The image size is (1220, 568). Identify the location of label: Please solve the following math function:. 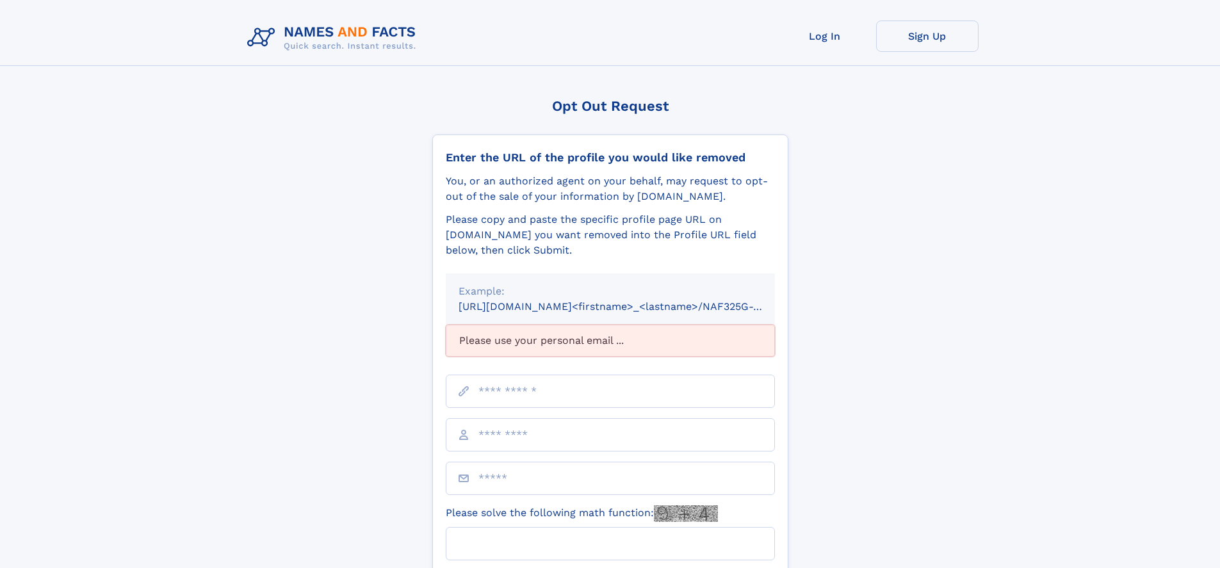
(581, 514).